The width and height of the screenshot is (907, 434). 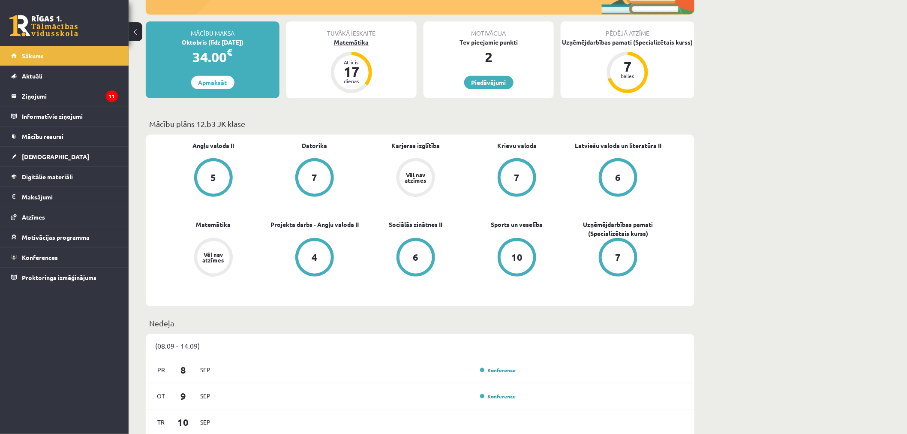 What do you see at coordinates (315, 257) in the screenshot?
I see `div: 4` at bounding box center [315, 257].